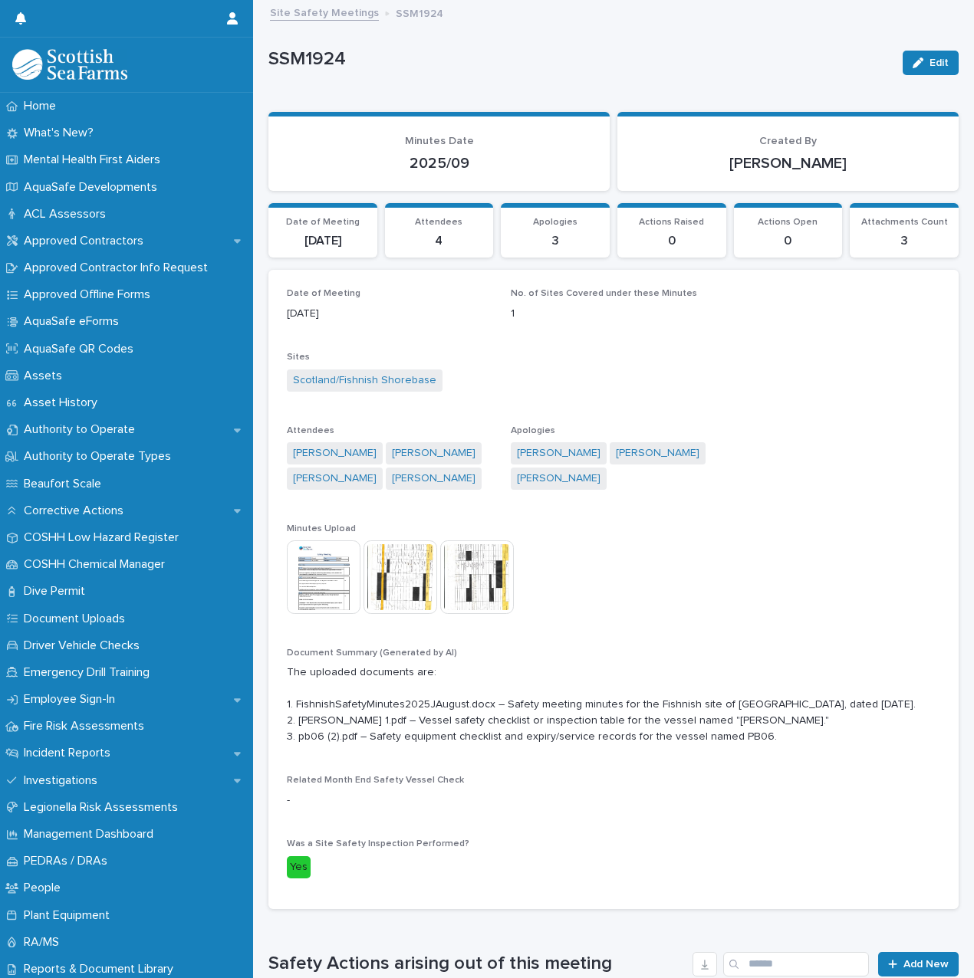 This screenshot has width=974, height=978. Describe the element at coordinates (364, 380) in the screenshot. I see `a: Scotland/Fishnish Shorebase` at that location.